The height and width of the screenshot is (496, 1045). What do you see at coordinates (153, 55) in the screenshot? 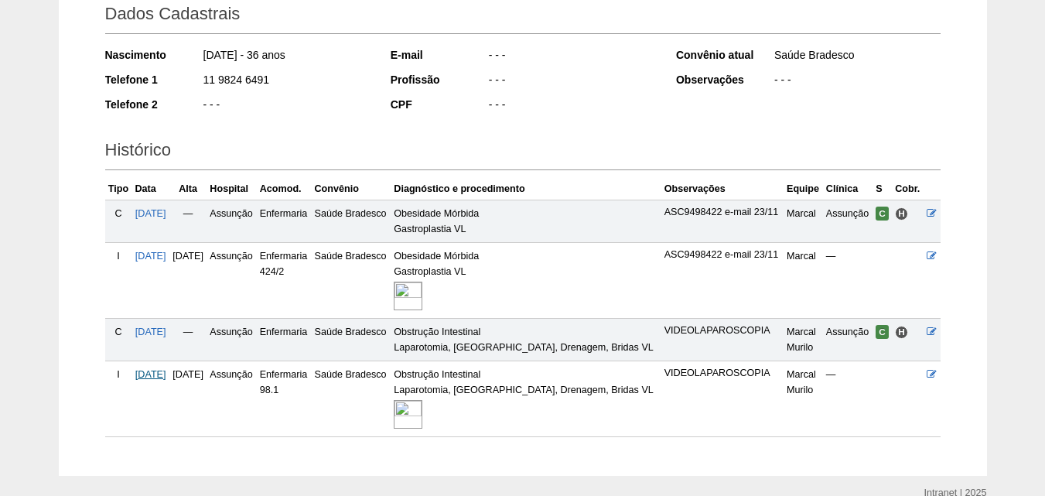
I see `div: Nascimento` at bounding box center [153, 55].